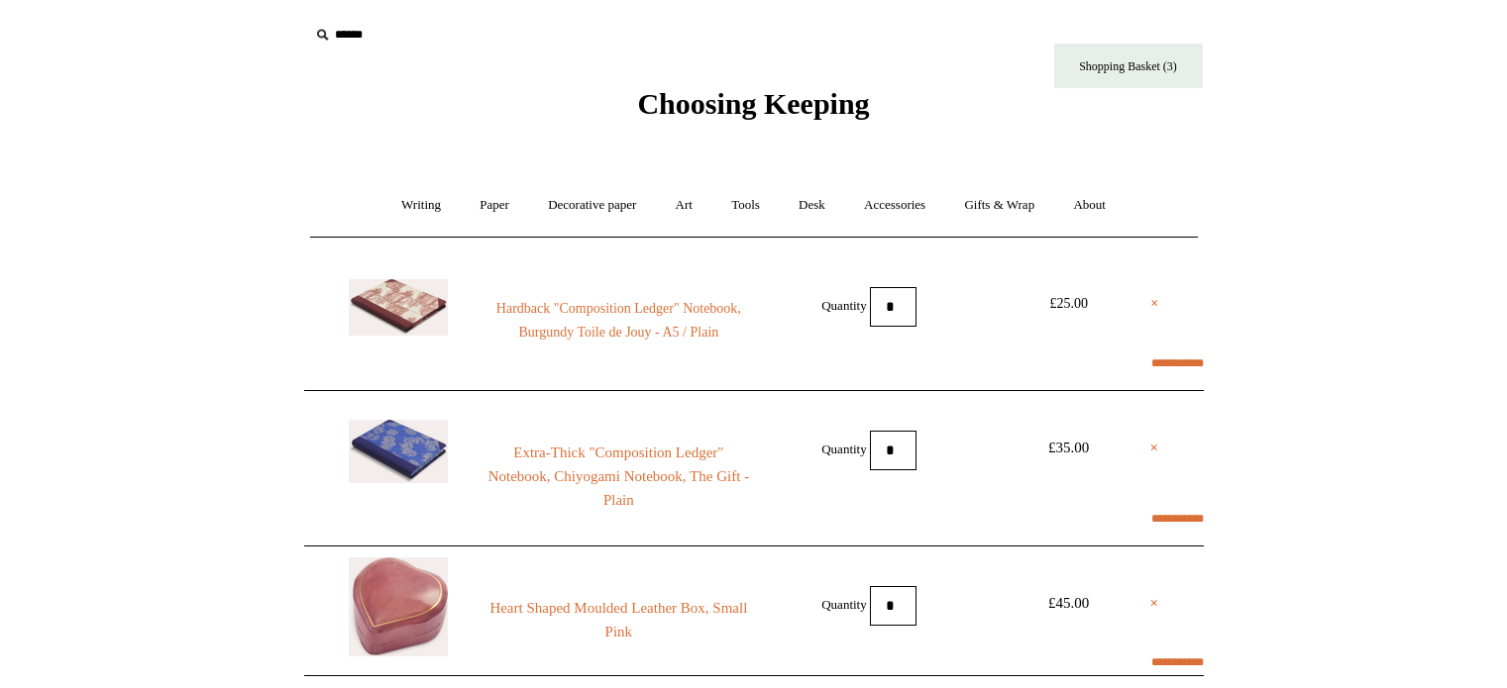 Image resolution: width=1507 pixels, height=688 pixels. What do you see at coordinates (494, 205) in the screenshot?
I see `a: Paper` at bounding box center [494, 205].